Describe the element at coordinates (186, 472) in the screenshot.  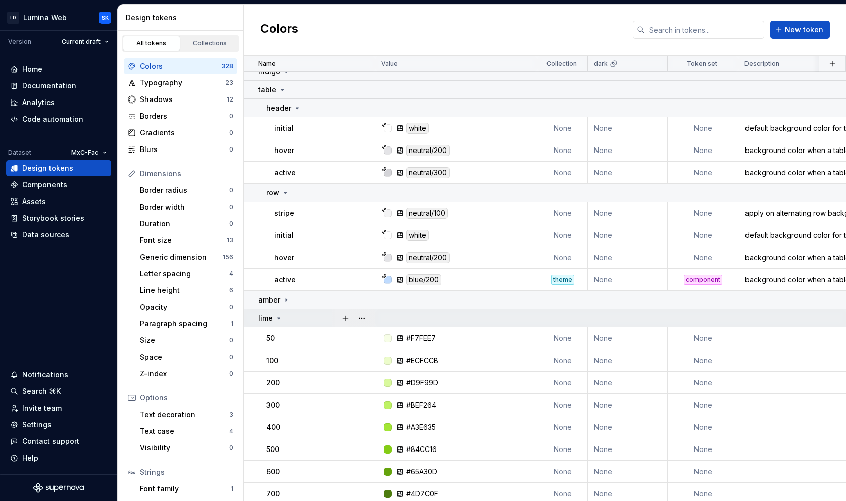
I see `div: Strings` at that location.